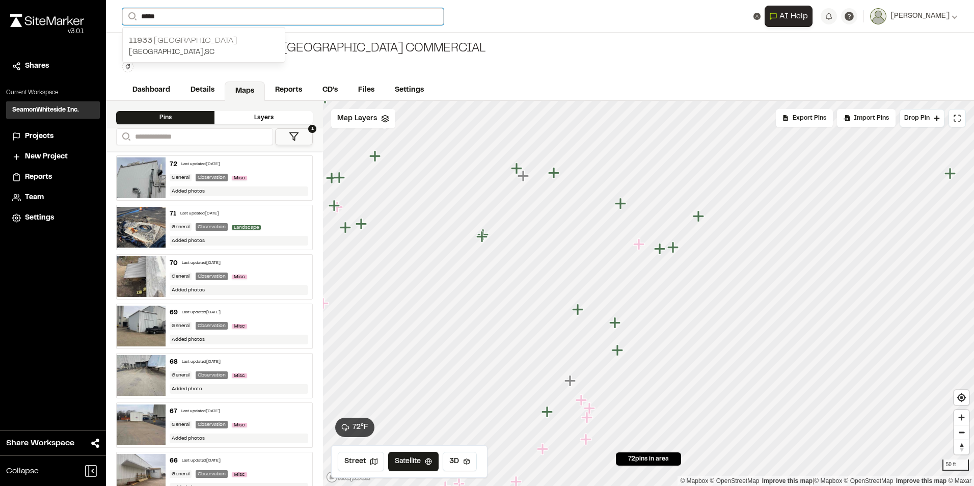  What do you see at coordinates (128, 67) in the screenshot?
I see `button: Edit Tags` at bounding box center [128, 67].